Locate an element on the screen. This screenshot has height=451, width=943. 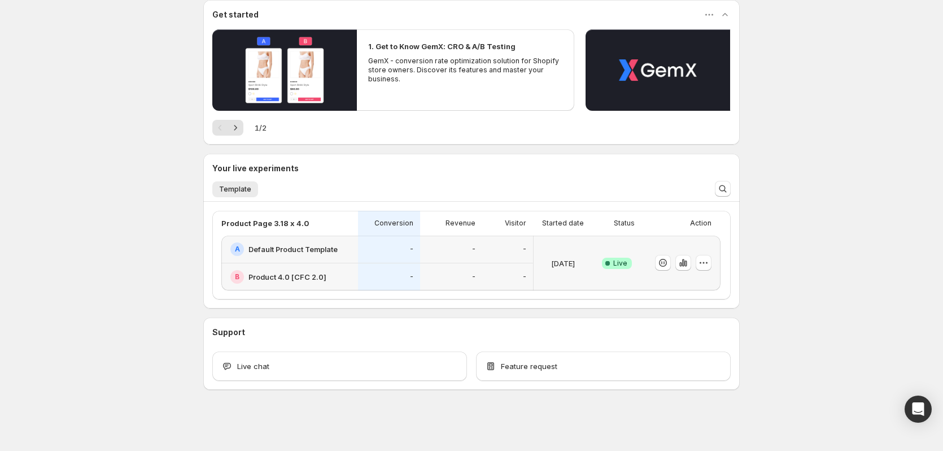
h2: 1. Get to Know GemX: CRO & A/B Testing is located at coordinates (442, 46).